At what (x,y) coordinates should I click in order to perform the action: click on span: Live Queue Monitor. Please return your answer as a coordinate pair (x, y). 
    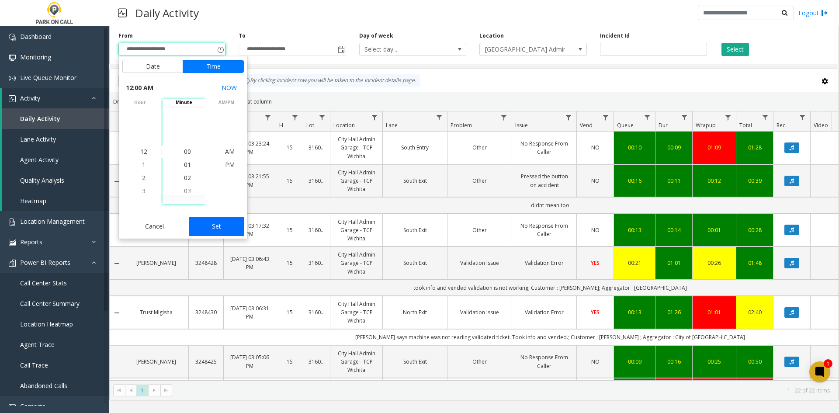
    Looking at the image, I should click on (48, 77).